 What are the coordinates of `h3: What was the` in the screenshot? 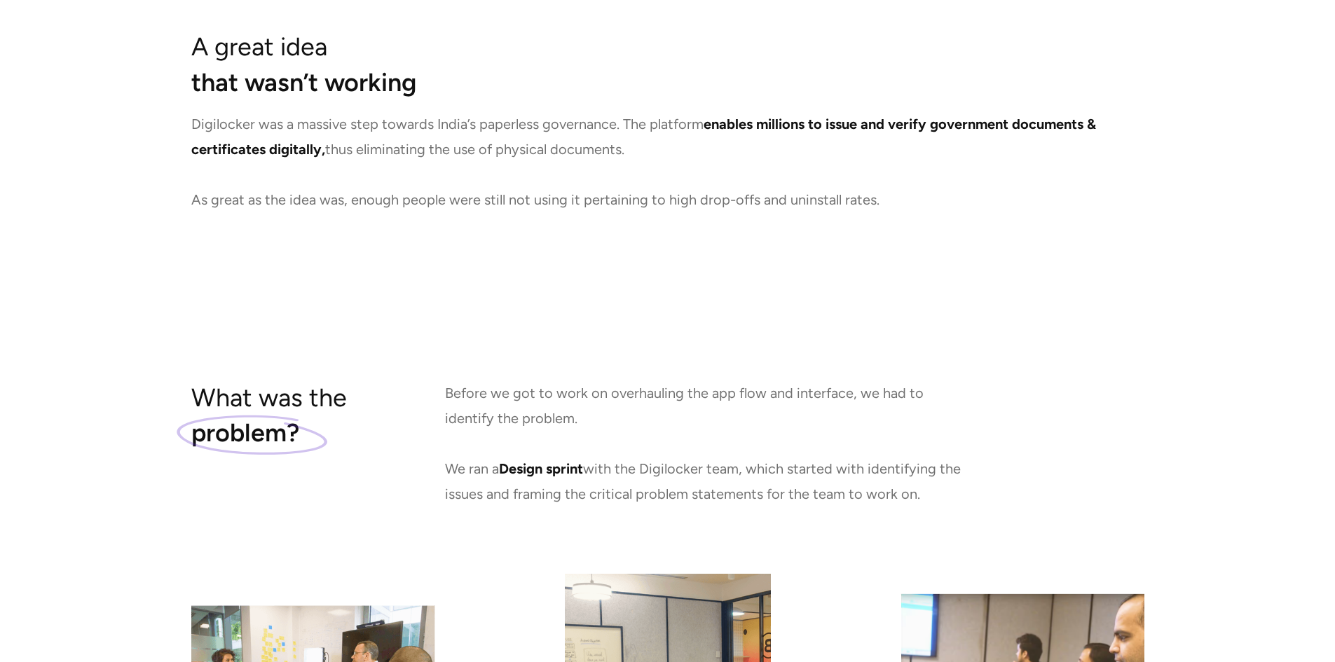 It's located at (269, 415).